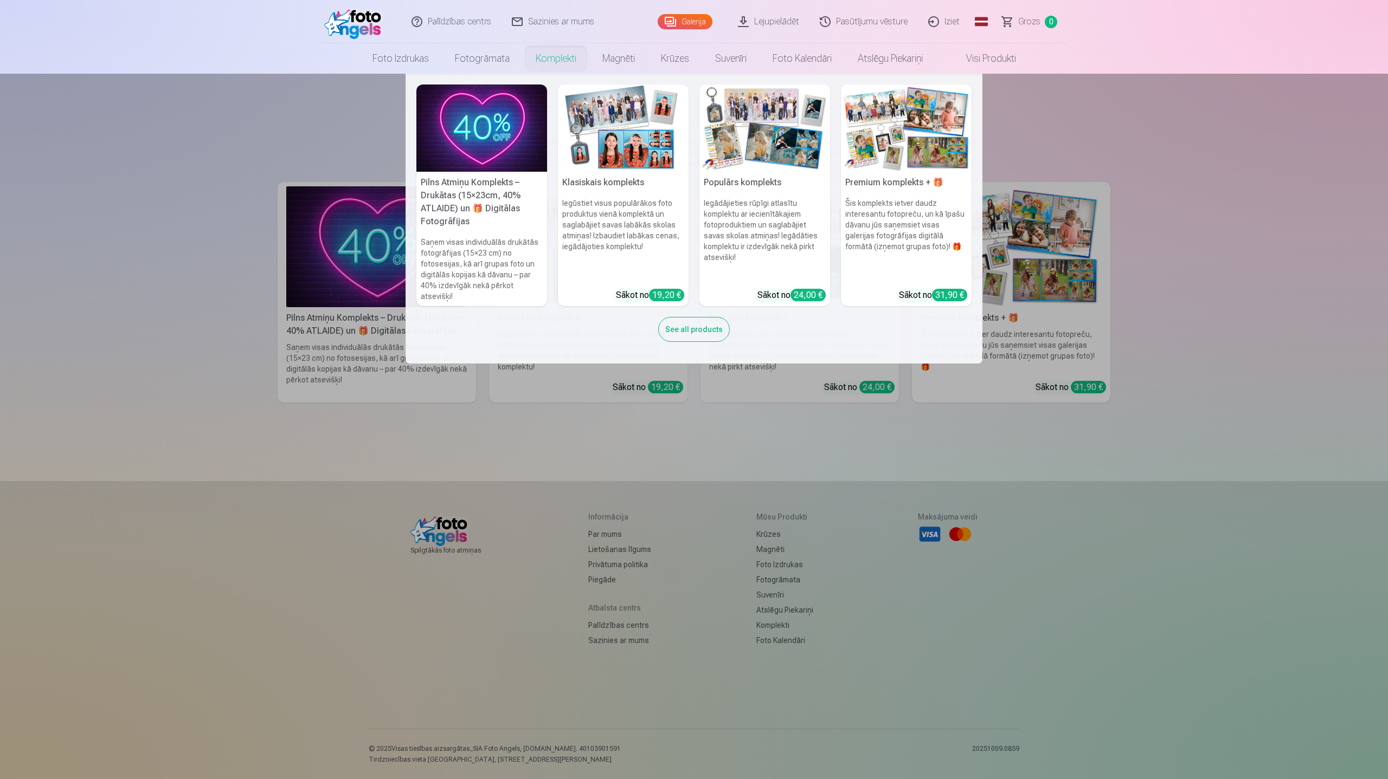 Image resolution: width=1388 pixels, height=779 pixels. I want to click on img: Klasiskais komplekts, so click(623, 128).